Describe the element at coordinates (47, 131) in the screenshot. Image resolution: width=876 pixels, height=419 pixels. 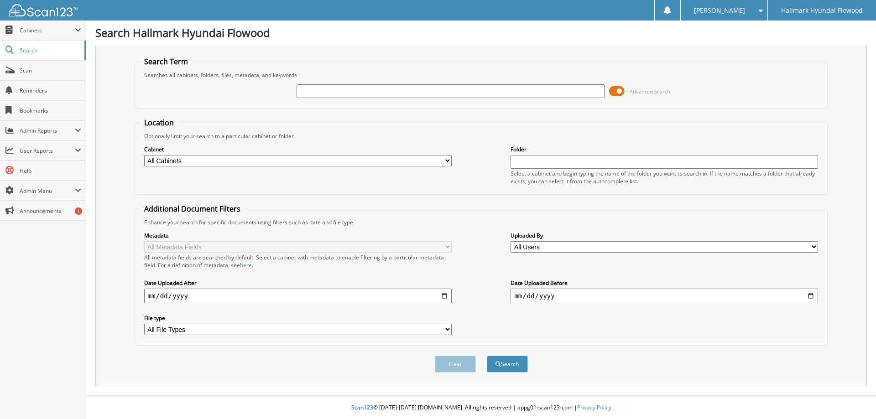
I see `span: Admin Reports` at that location.